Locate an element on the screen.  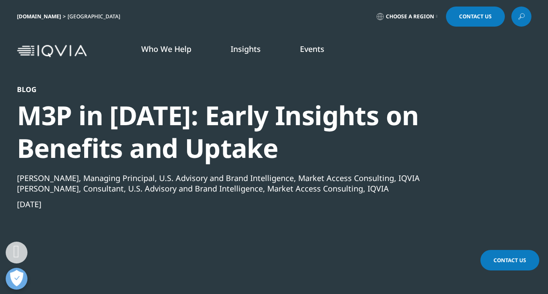
div: Blog is located at coordinates (251, 89).